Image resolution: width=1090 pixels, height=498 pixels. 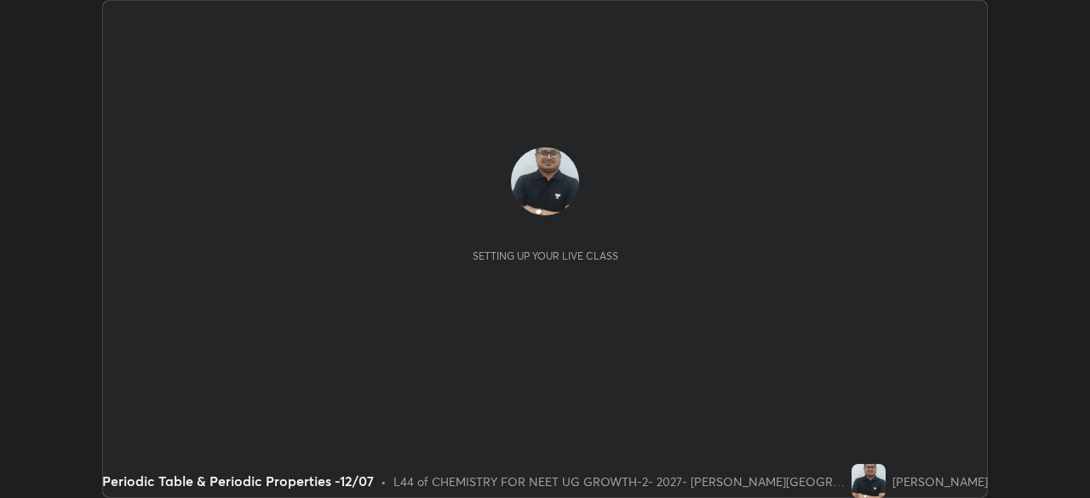 I want to click on div: Setting up your live class, so click(x=545, y=255).